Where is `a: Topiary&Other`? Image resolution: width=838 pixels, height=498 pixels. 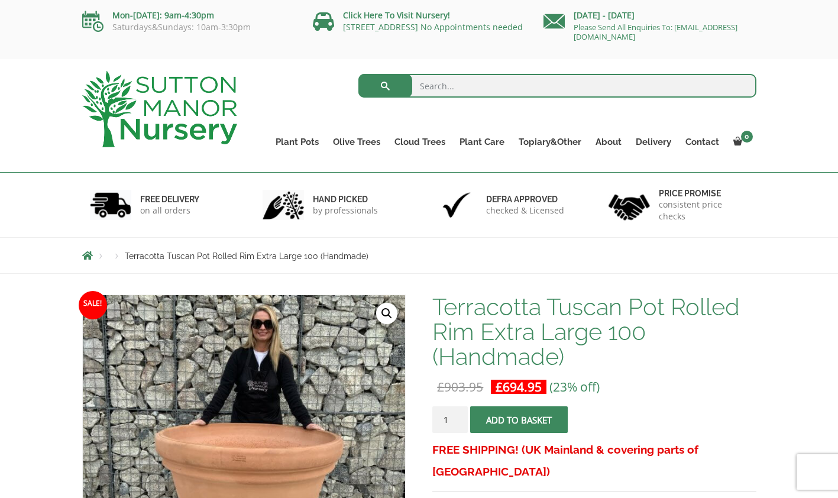 a: Topiary&Other is located at coordinates (550, 142).